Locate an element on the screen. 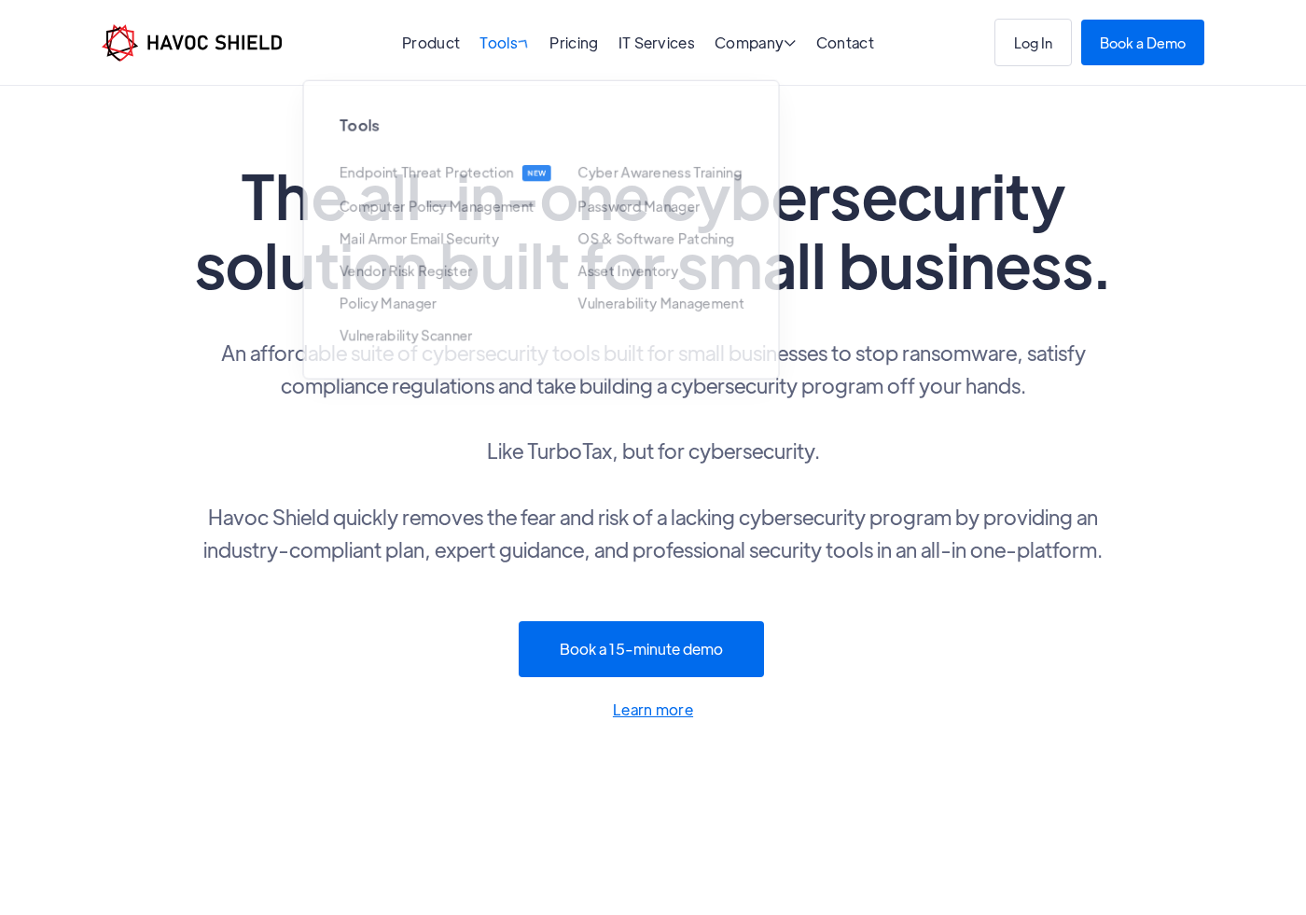  div: Tools is located at coordinates (505, 44).